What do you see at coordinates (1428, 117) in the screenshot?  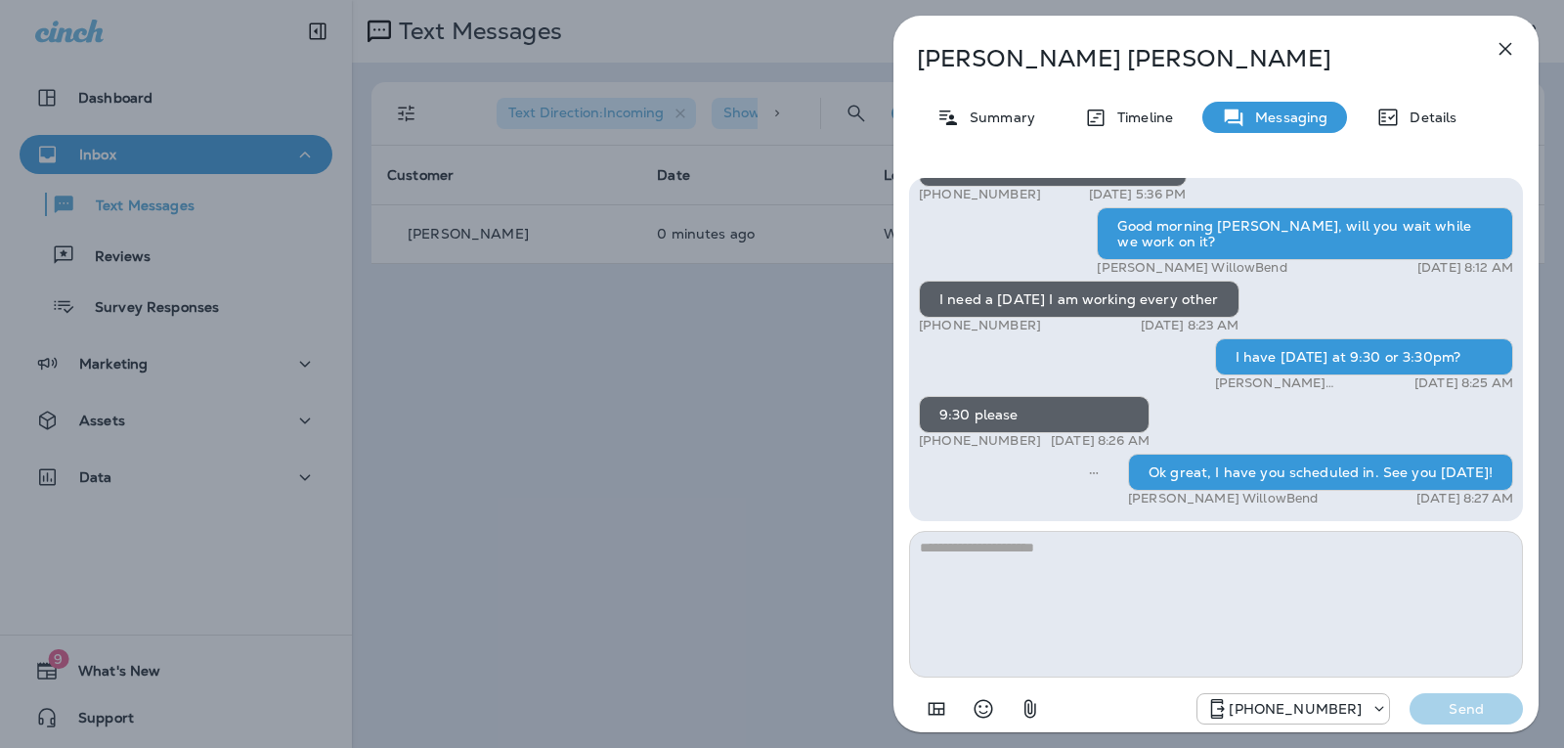 I see `p: Details` at bounding box center [1428, 117].